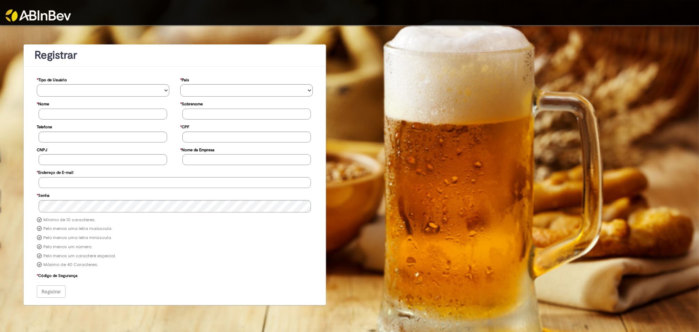  Describe the element at coordinates (191, 103) in the screenshot. I see `label: Sobrenome` at that location.